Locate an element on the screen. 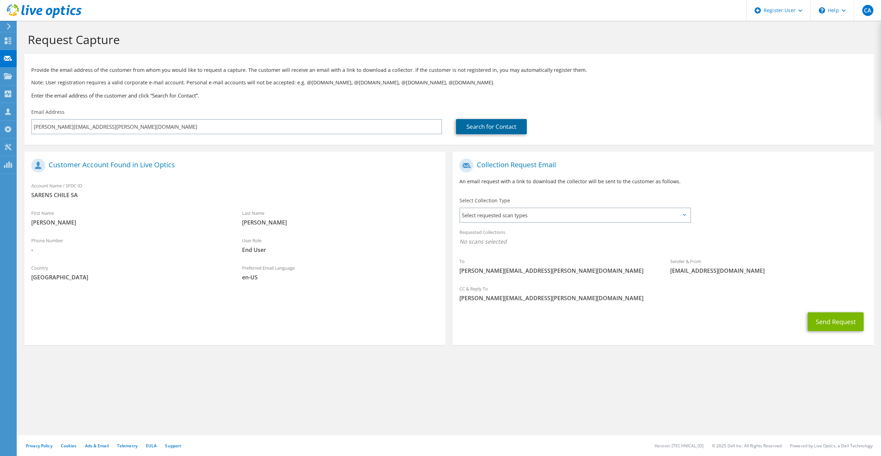  div: Country is located at coordinates (130, 273).